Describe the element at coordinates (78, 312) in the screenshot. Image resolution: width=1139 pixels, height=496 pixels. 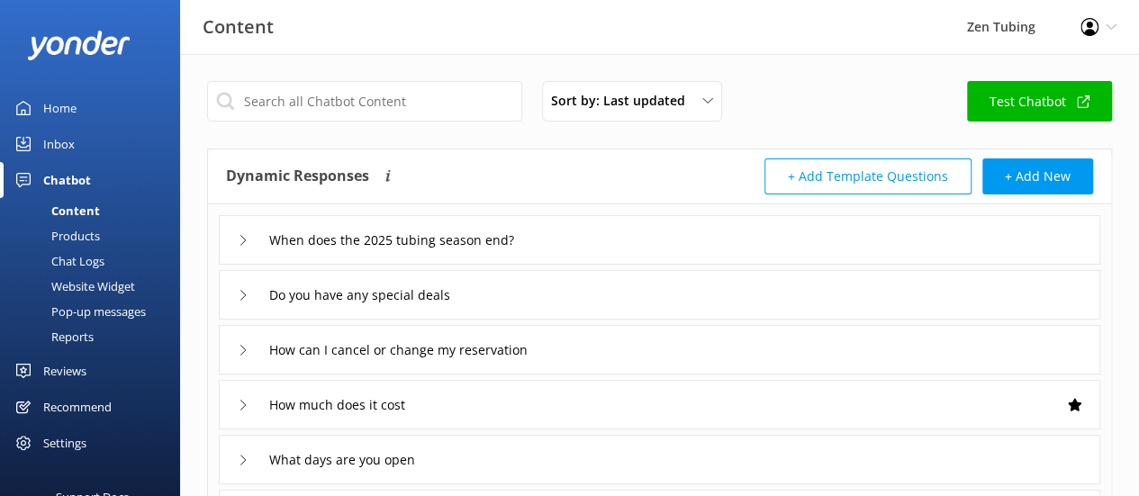
I see `div: Pop-up messages` at that location.